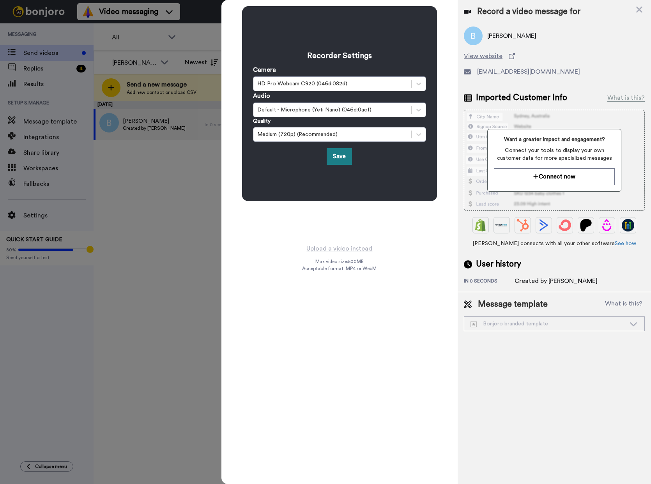  Describe the element at coordinates (626, 98) in the screenshot. I see `div: What is this?` at that location.